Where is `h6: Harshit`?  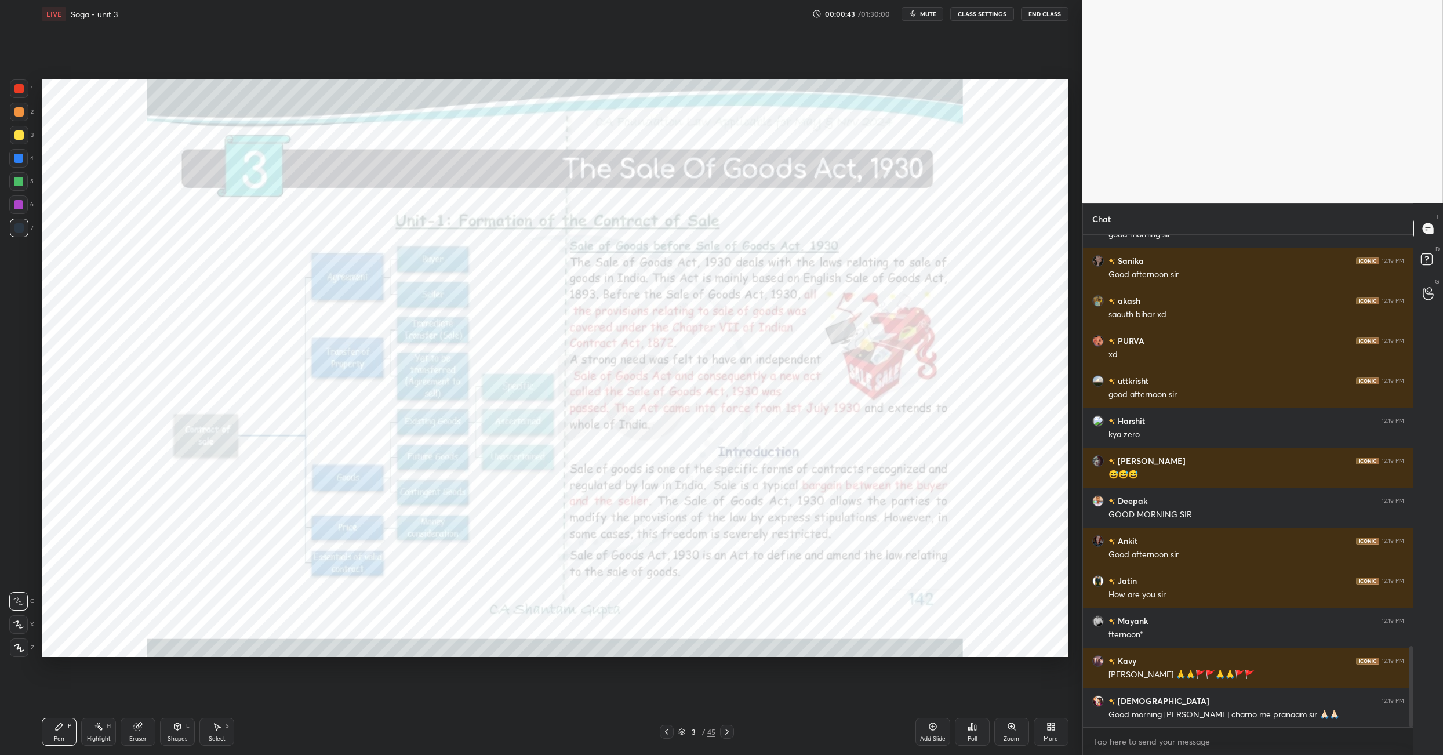 h6: Harshit is located at coordinates (1130, 420).